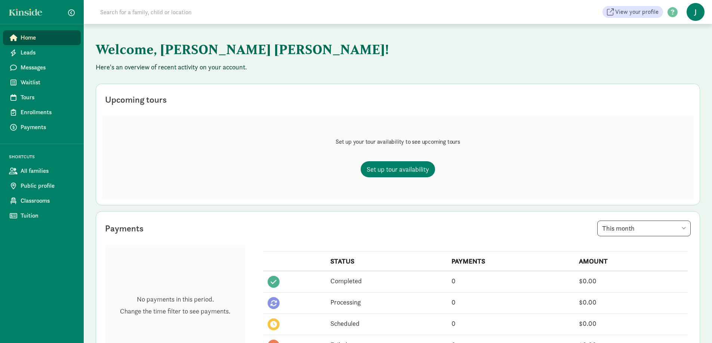 The width and height of the screenshot is (712, 343). I want to click on a: Home, so click(42, 38).